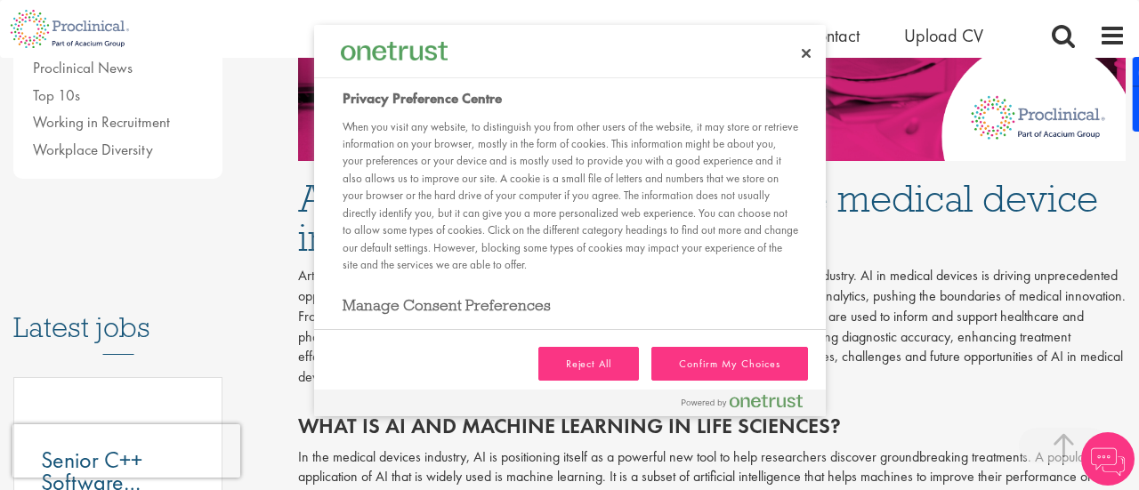 The width and height of the screenshot is (1139, 490). Describe the element at coordinates (1108, 459) in the screenshot. I see `img: Chatbot` at that location.